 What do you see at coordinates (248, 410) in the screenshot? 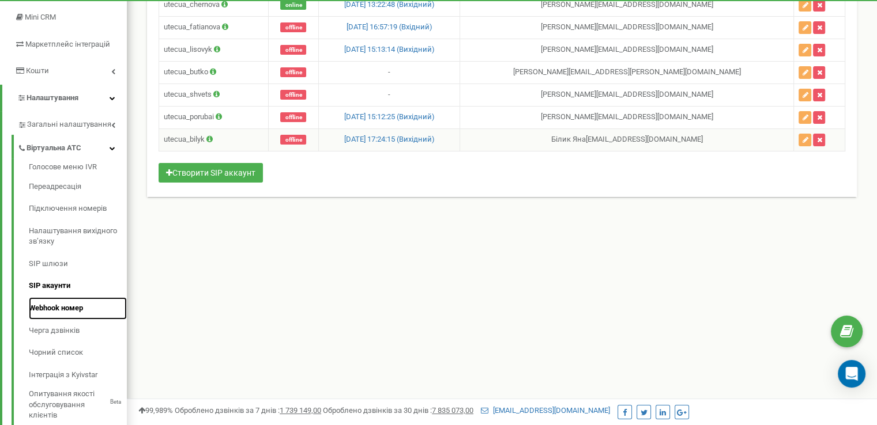
I see `span: Оброблено дзвінків за 7 днів :` at bounding box center [248, 410].